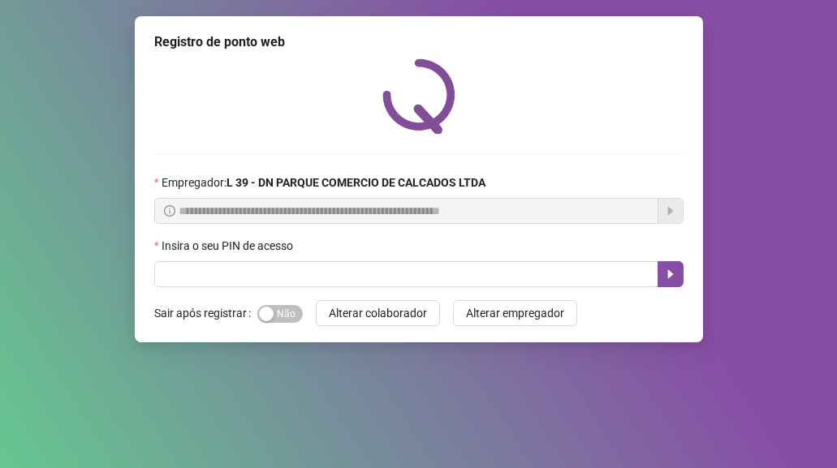 Image resolution: width=837 pixels, height=468 pixels. What do you see at coordinates (377, 313) in the screenshot?
I see `span: Alterar colaborador` at bounding box center [377, 313].